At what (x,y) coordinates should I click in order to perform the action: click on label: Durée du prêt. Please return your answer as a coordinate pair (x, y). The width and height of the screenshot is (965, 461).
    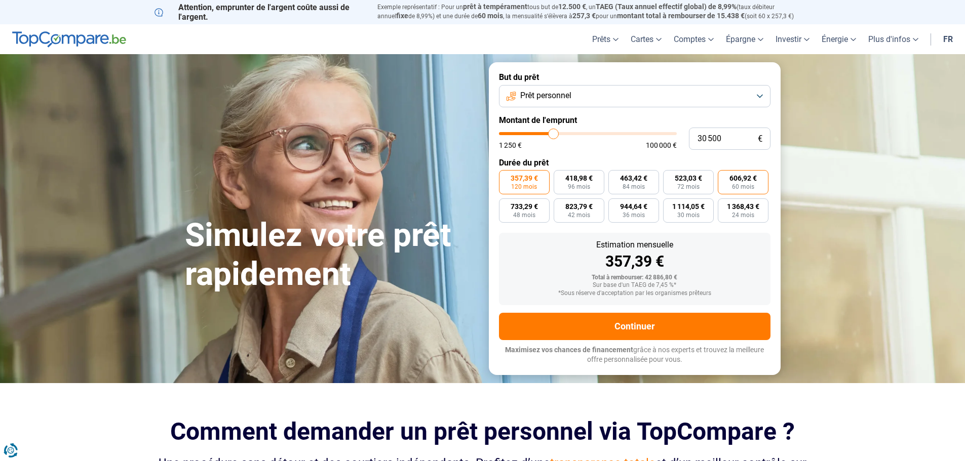
    Looking at the image, I should click on (635, 163).